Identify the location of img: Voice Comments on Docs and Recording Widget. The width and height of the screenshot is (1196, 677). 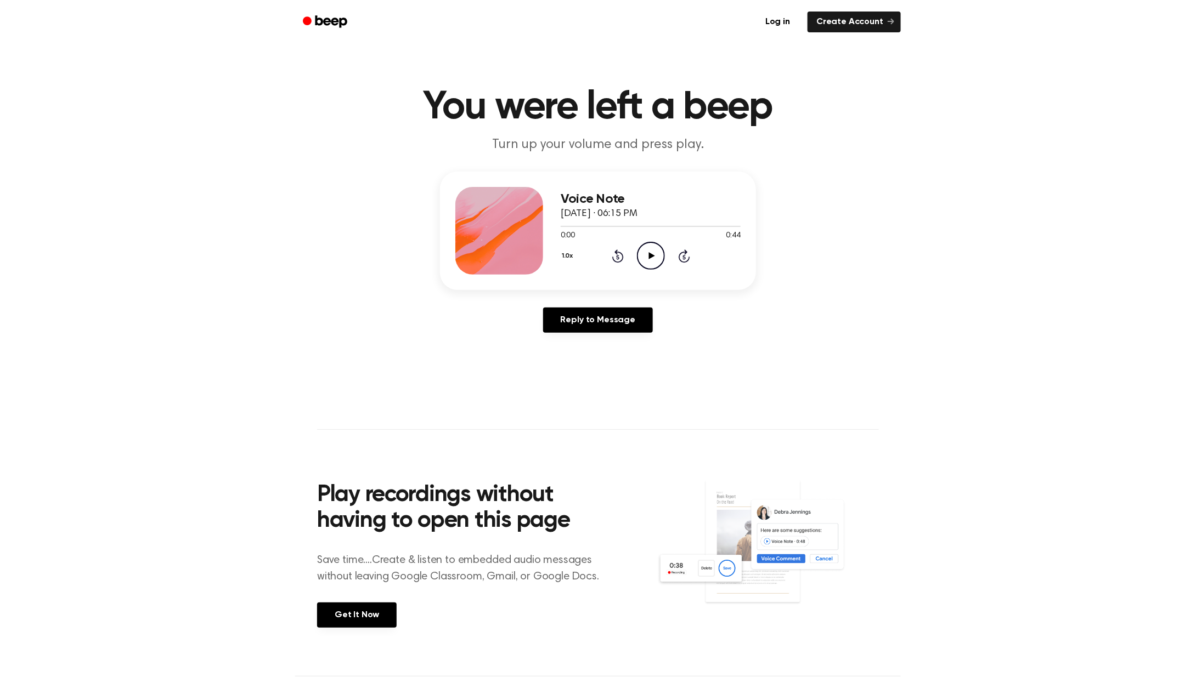
(767, 553).